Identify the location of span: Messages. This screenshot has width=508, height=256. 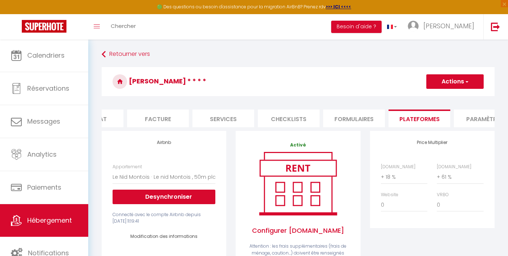
(44, 121).